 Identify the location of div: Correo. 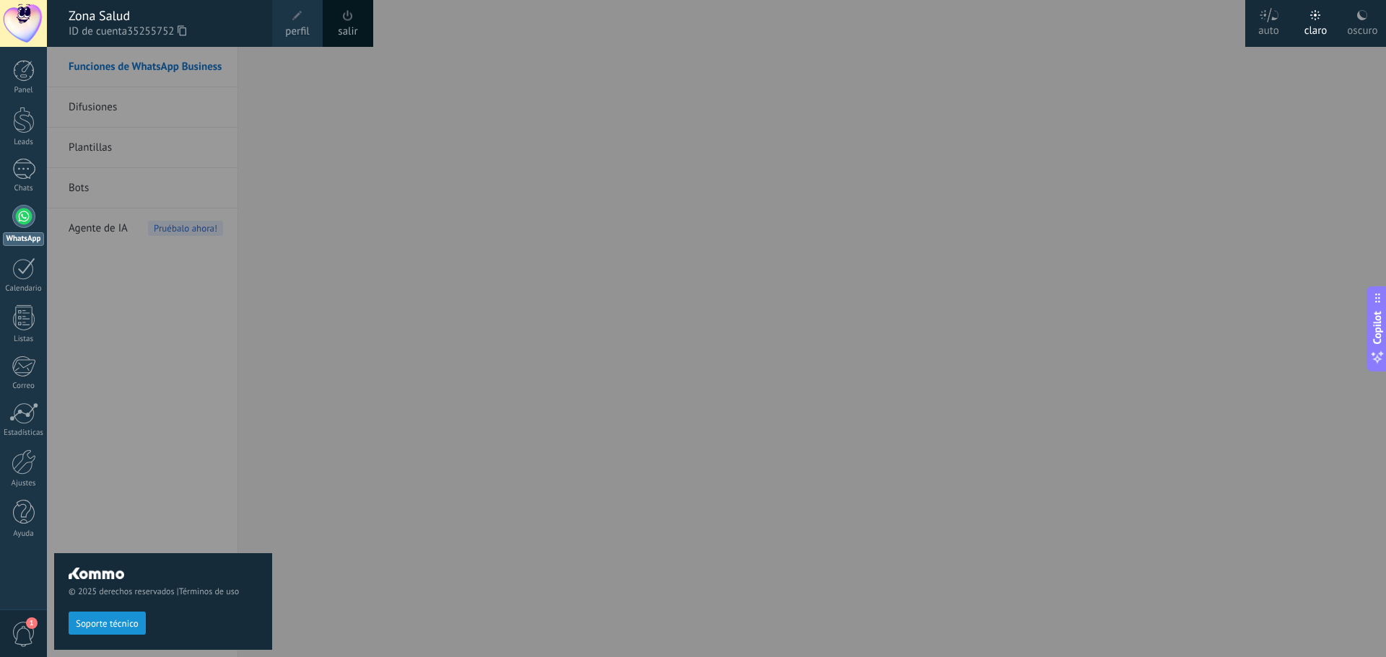
(24, 386).